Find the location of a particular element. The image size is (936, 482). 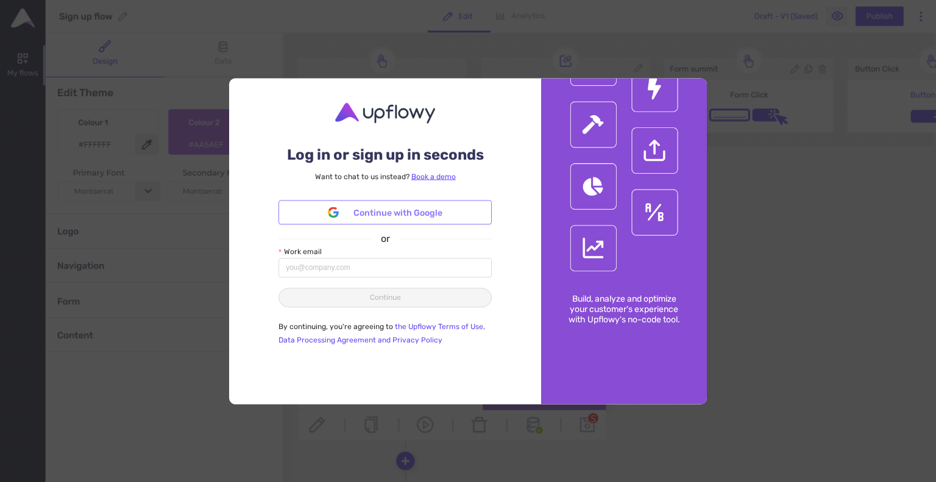

a: Book a demo is located at coordinates (433, 177).